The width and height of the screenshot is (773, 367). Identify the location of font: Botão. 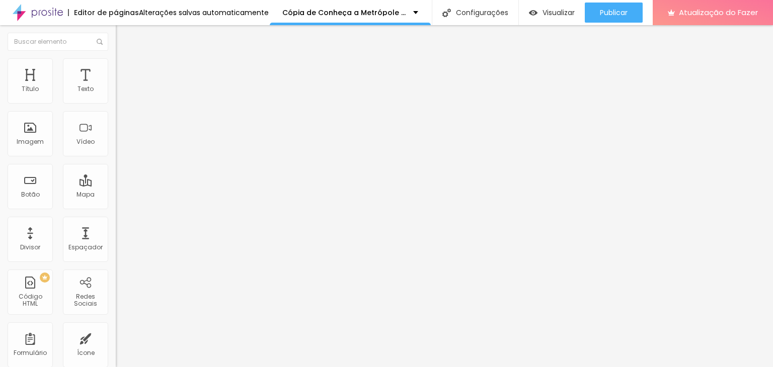
(30, 194).